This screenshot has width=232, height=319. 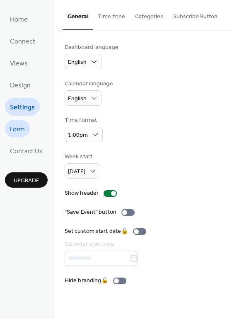 I want to click on div: Show header, so click(x=82, y=193).